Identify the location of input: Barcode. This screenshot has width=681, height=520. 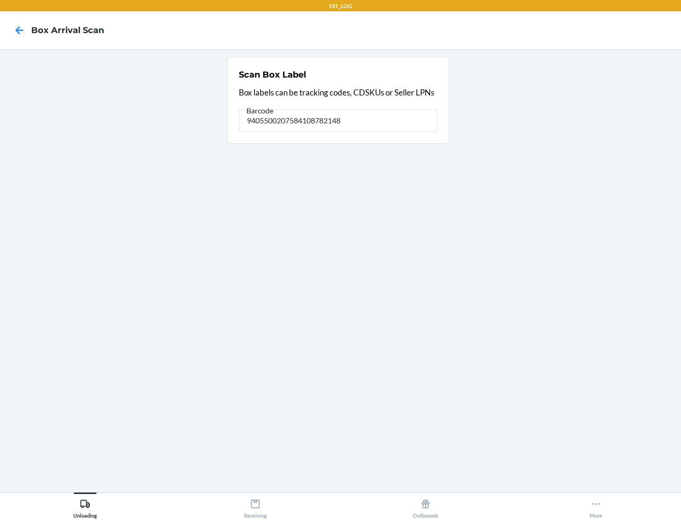
(338, 121).